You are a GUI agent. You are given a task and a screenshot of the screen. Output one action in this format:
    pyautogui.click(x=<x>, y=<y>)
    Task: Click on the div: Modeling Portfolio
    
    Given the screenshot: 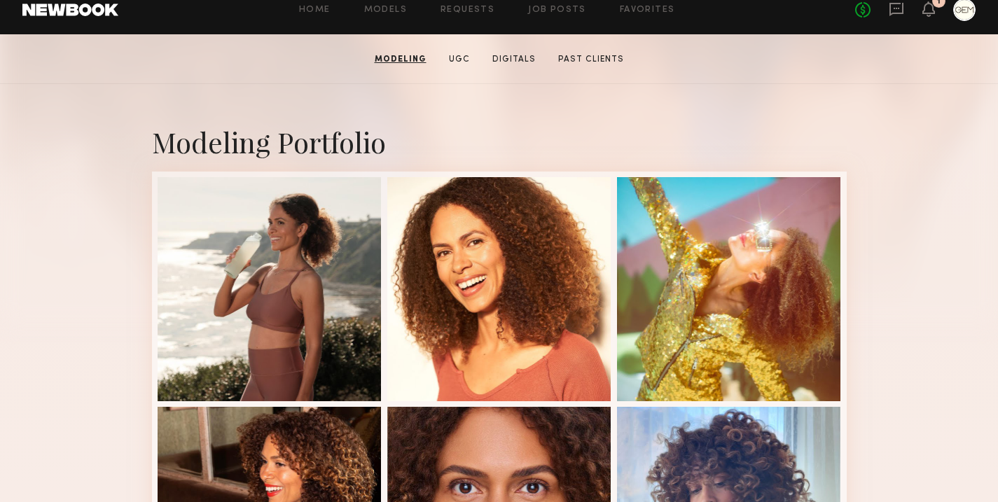 What is the action you would take?
    pyautogui.click(x=499, y=142)
    